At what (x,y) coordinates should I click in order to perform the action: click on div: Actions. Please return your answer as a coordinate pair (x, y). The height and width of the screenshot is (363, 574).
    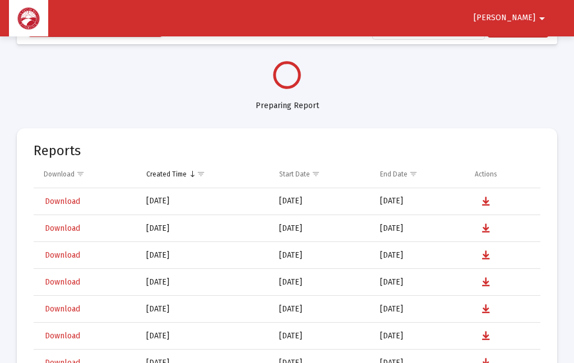
    Looking at the image, I should click on (486, 174).